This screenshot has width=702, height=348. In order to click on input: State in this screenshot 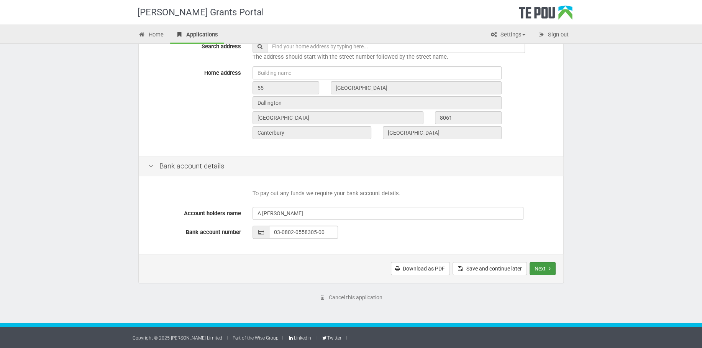, I will do `click(312, 133)`.